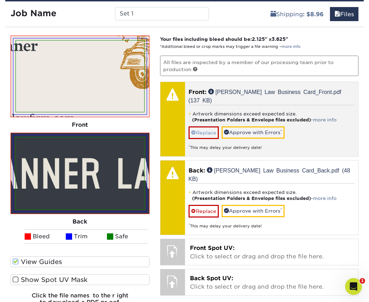  Describe the element at coordinates (198, 92) in the screenshot. I see `span: Front:` at that location.